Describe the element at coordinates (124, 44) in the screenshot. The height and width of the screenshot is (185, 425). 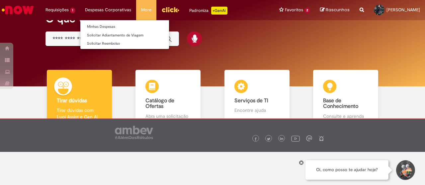
I see `a: Solicitar Reembolso` at that location.